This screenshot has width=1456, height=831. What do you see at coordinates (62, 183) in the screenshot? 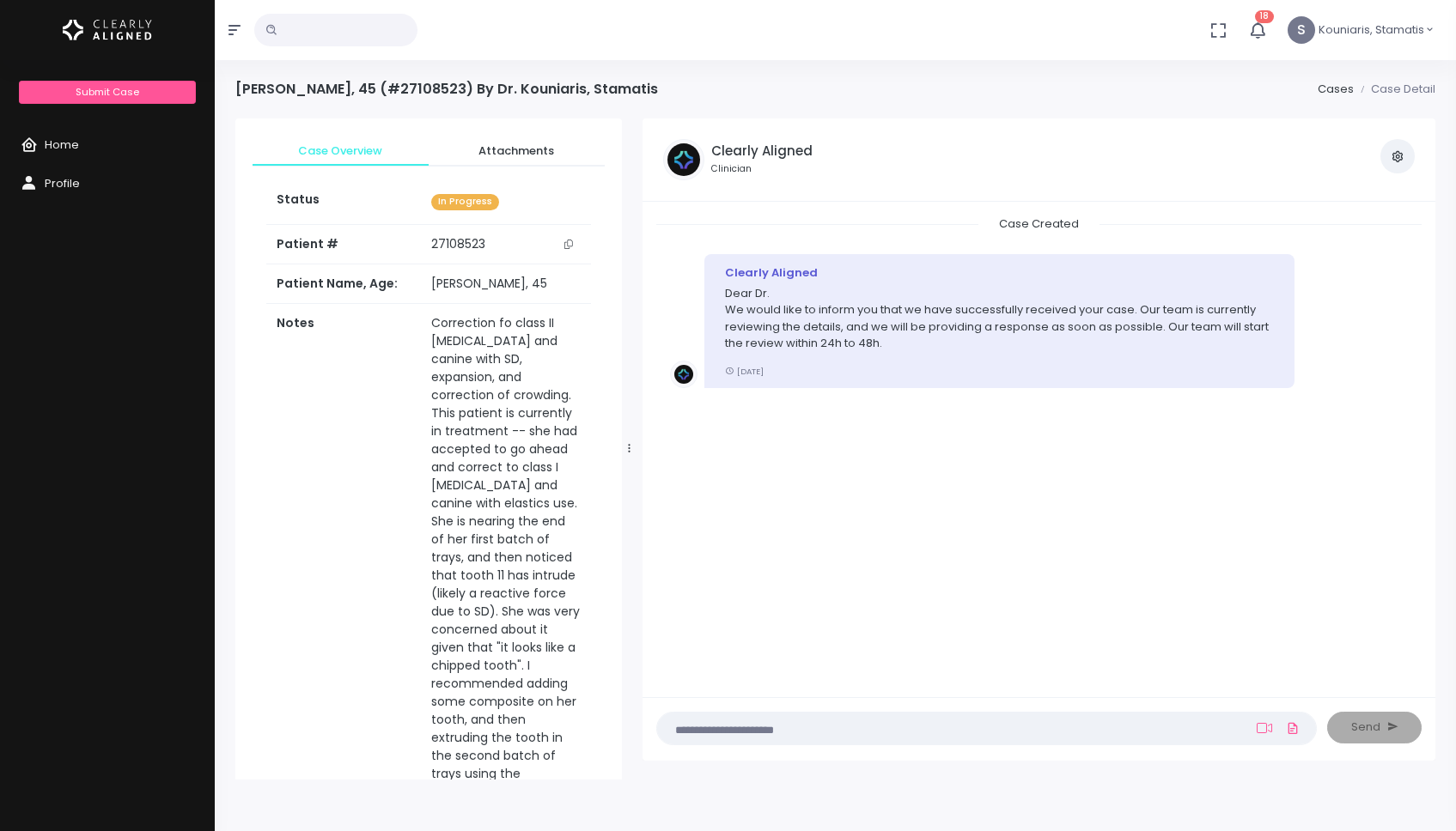
I see `span: Profile` at bounding box center [62, 183].